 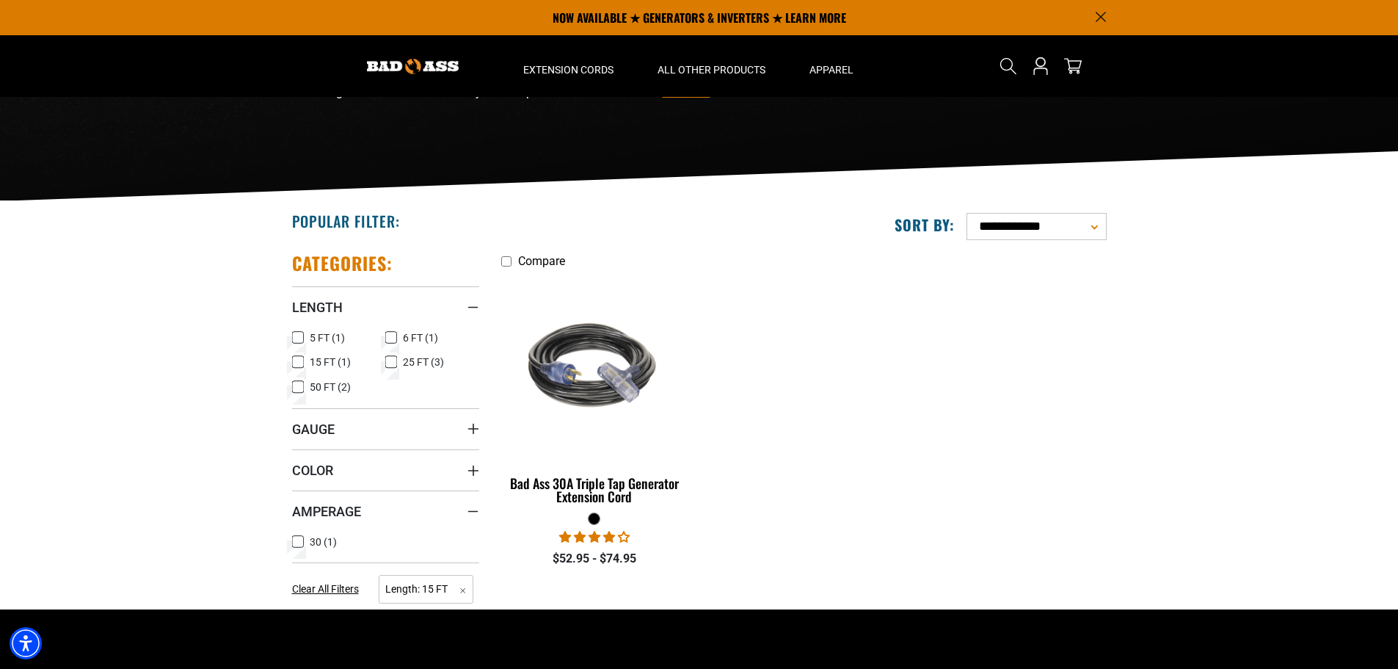 I want to click on span: Compare, so click(x=542, y=261).